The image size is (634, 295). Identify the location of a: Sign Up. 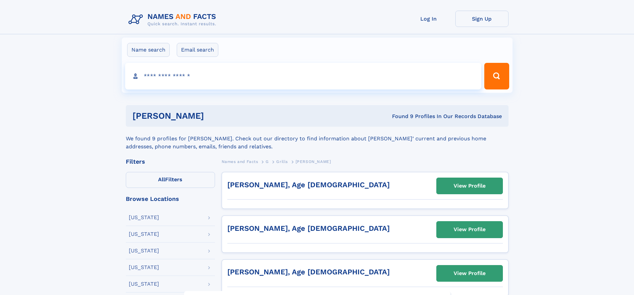
(482, 19).